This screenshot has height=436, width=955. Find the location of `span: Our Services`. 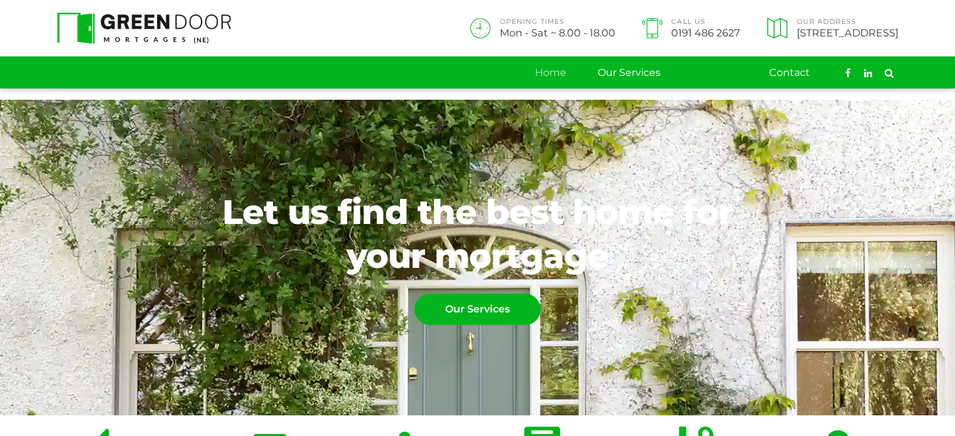

span: Our Services is located at coordinates (477, 310).